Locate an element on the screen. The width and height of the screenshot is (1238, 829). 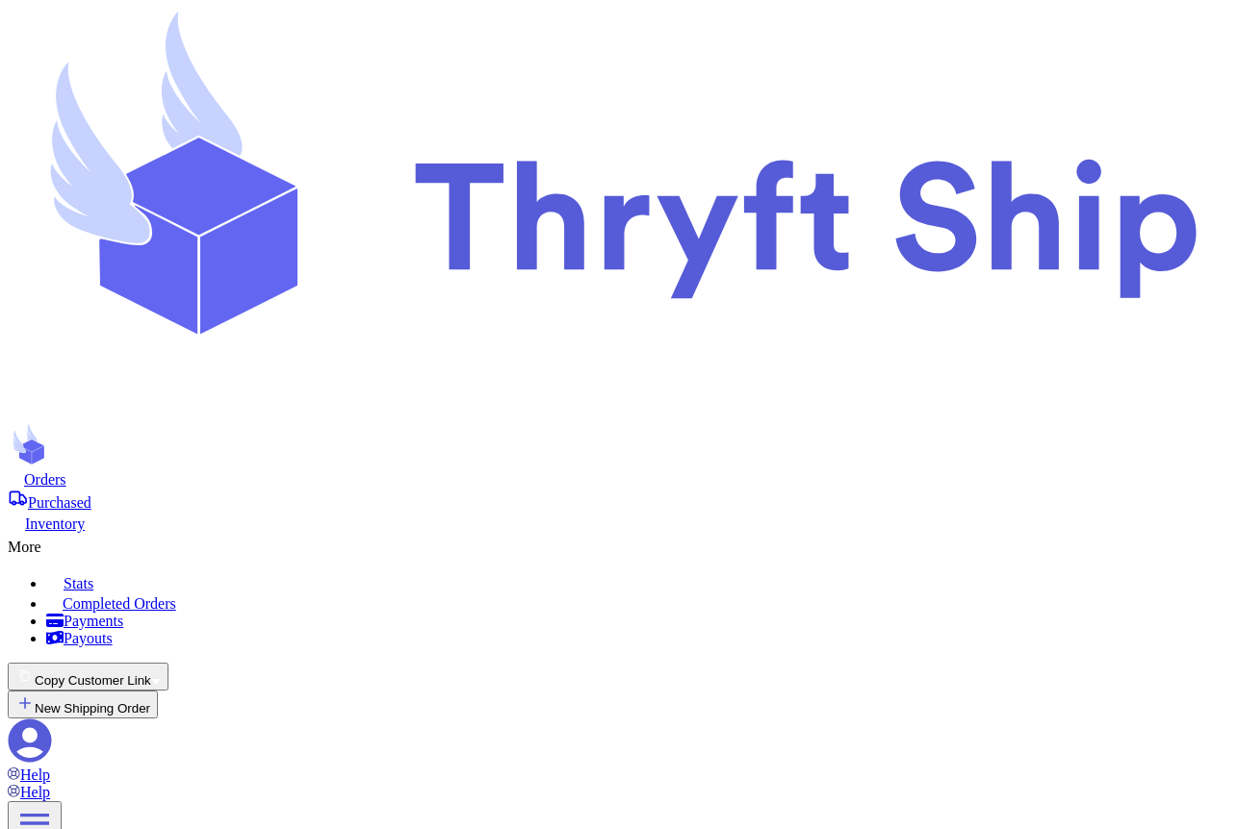
span: Completed Orders is located at coordinates (119, 603).